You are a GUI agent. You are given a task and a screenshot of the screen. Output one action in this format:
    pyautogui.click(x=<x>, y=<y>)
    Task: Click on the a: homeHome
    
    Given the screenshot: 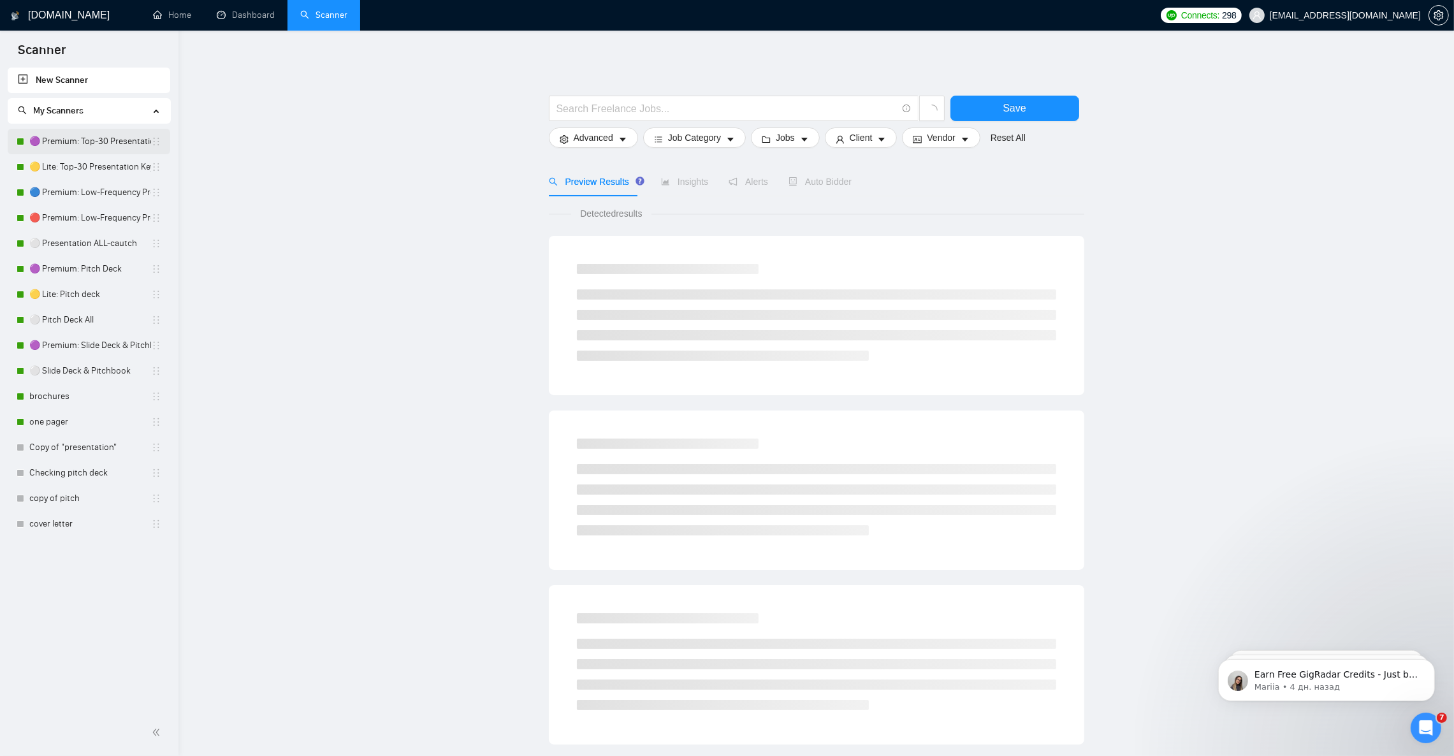 What is the action you would take?
    pyautogui.click(x=172, y=15)
    